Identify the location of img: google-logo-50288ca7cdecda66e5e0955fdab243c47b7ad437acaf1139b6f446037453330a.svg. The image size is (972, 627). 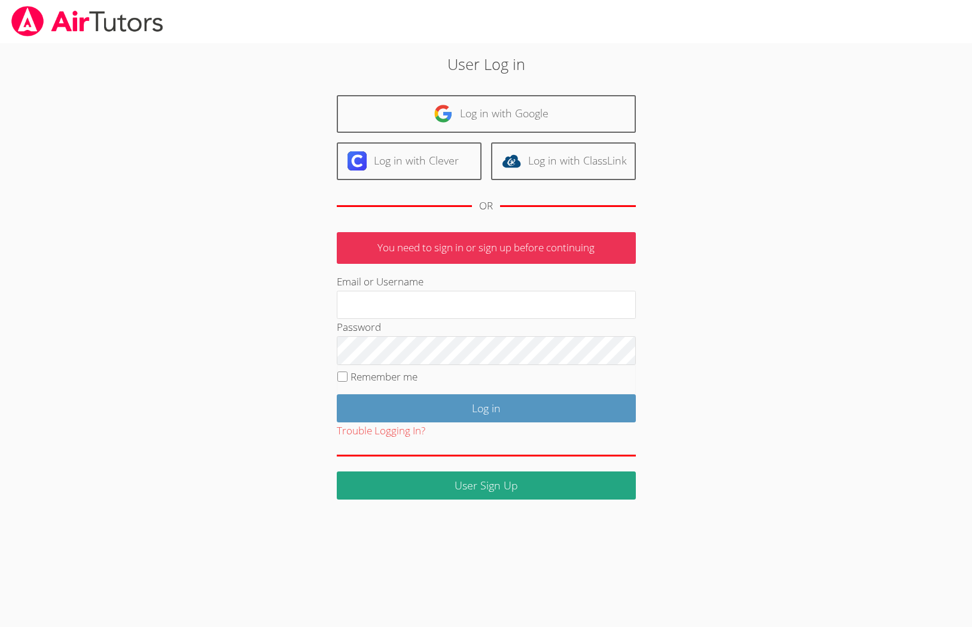
(443, 114).